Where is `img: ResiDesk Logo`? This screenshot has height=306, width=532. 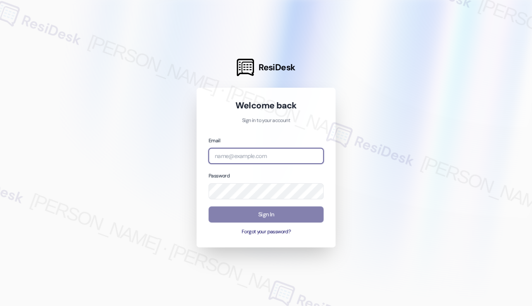
img: ResiDesk Logo is located at coordinates (245, 67).